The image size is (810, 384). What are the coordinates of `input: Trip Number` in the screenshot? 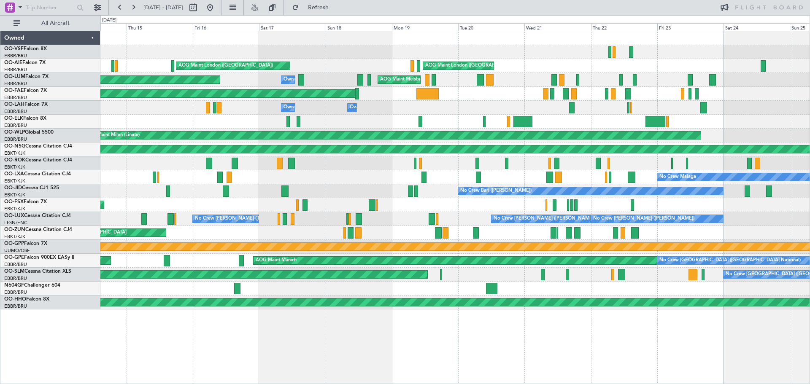 It's located at (50, 8).